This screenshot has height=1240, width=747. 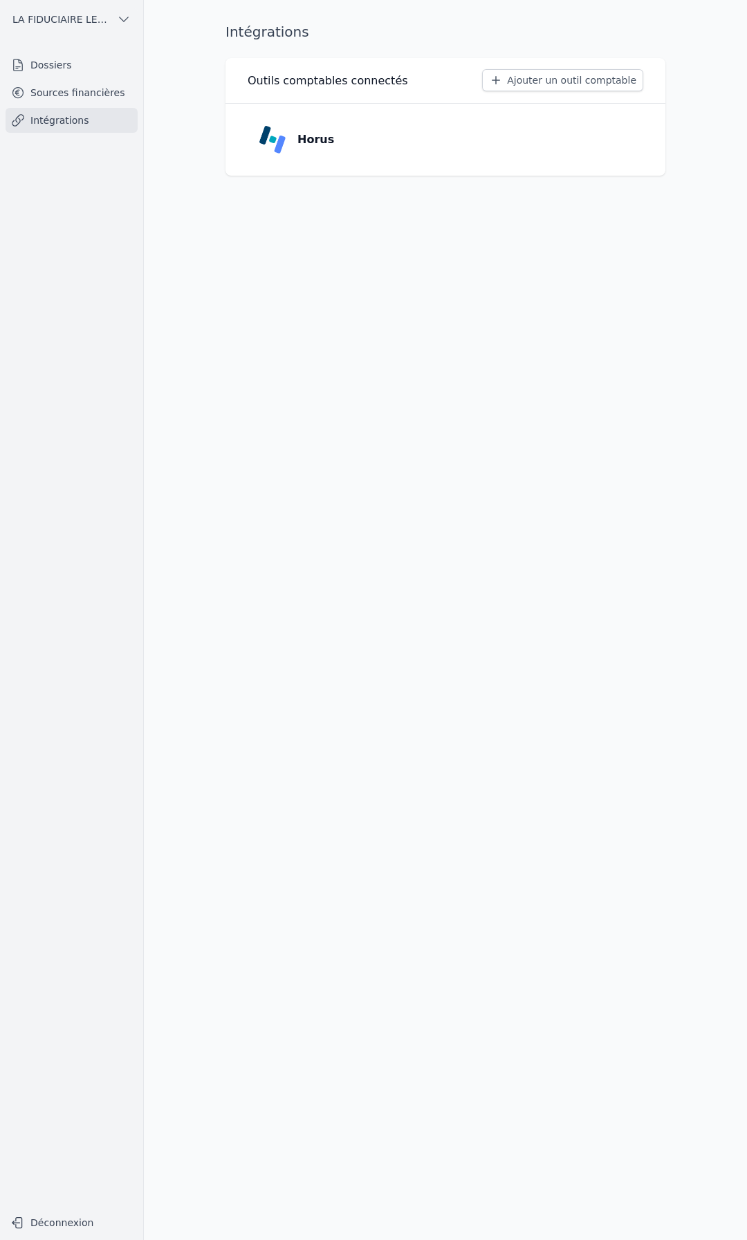 I want to click on h3: Outils comptables connectés, so click(x=328, y=81).